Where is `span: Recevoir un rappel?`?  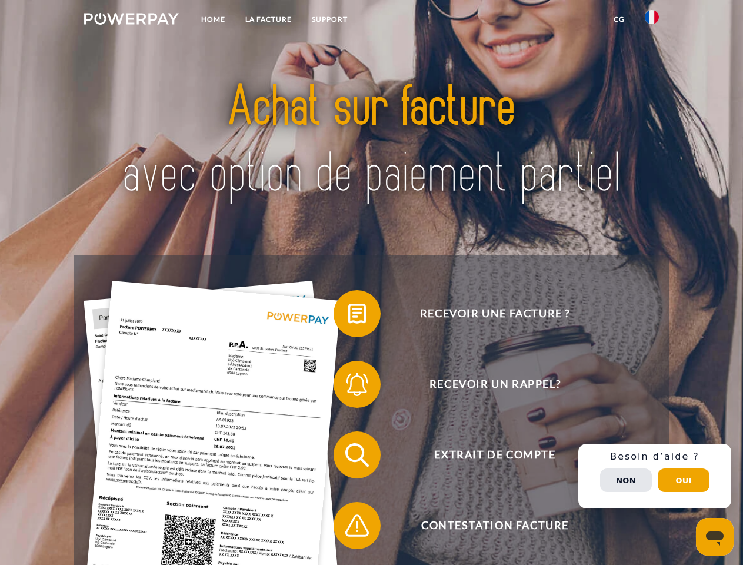 span: Recevoir un rappel? is located at coordinates (495, 384).